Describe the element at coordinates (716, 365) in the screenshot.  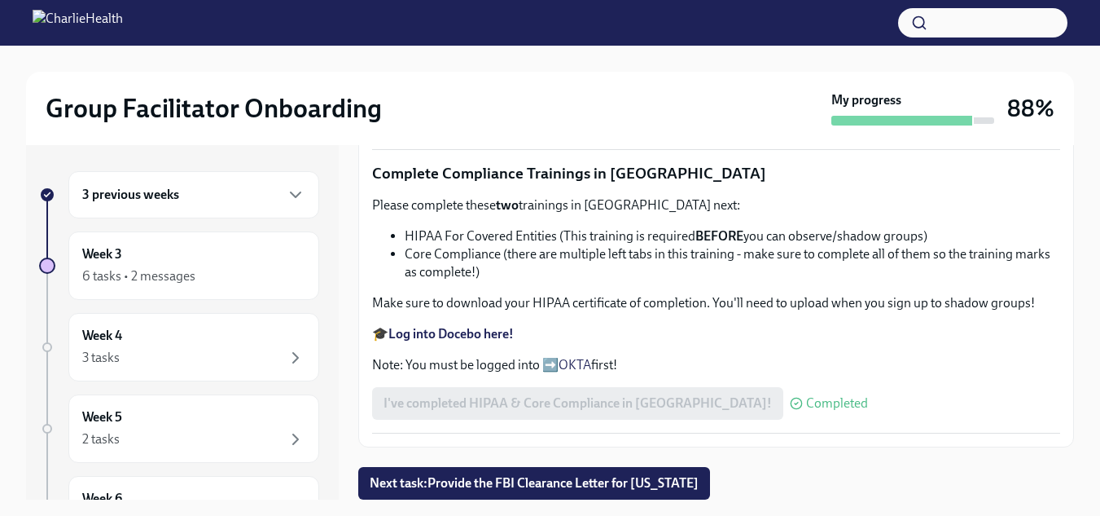
I see `p: Note: You must be logged into ➡️ first!` at that location.